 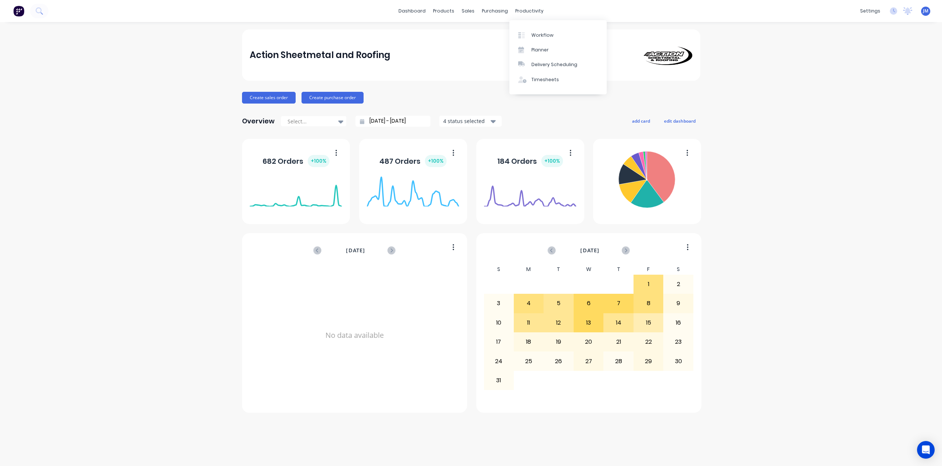 I want to click on div: 2, so click(x=679, y=284).